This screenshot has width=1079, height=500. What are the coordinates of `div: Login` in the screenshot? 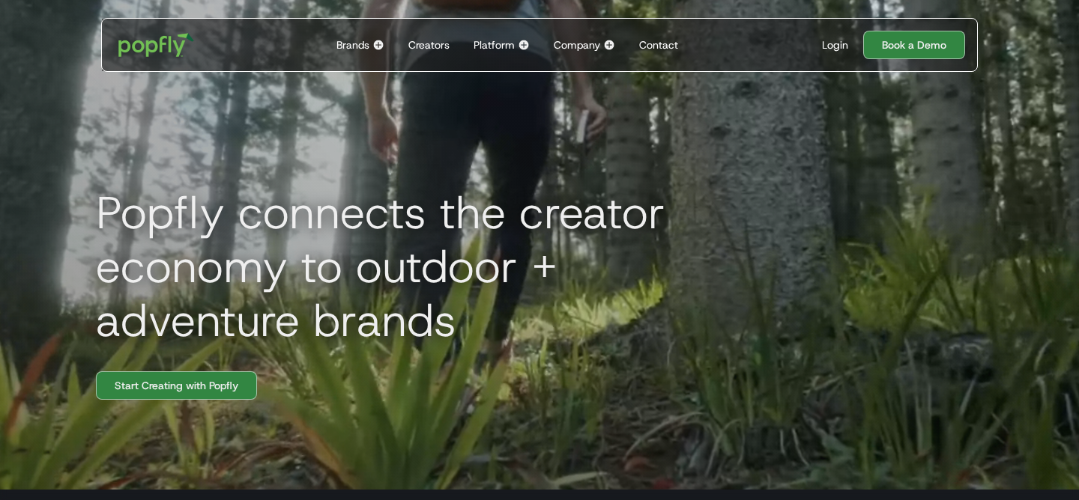 It's located at (834, 45).